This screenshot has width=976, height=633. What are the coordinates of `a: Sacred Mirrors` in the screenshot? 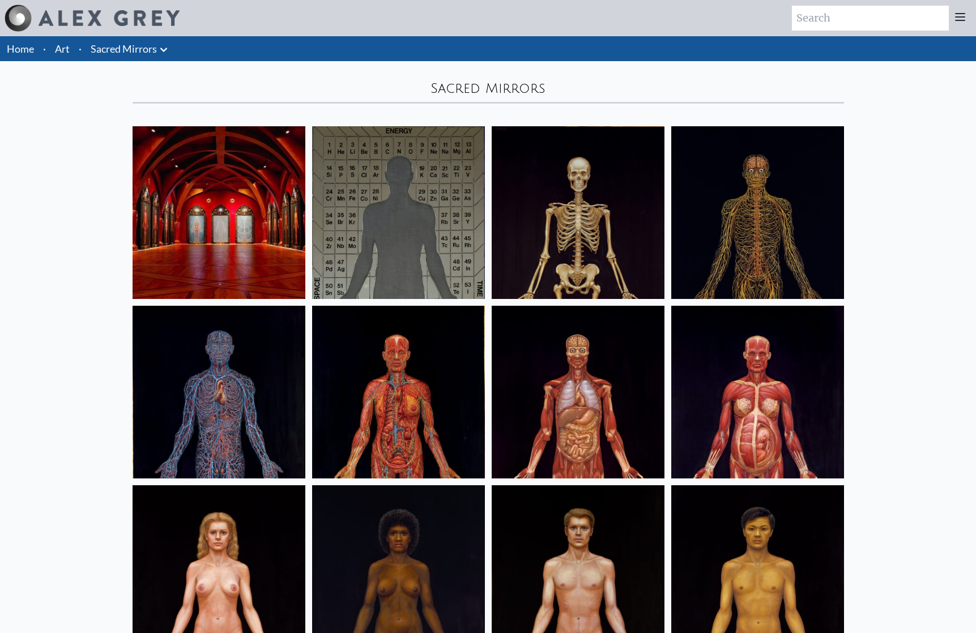 It's located at (123, 49).